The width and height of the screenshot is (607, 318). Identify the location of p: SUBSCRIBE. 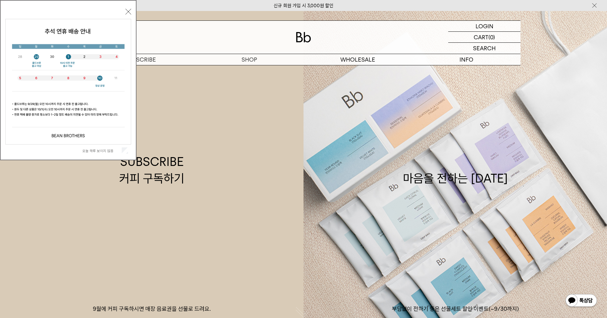
(140, 59).